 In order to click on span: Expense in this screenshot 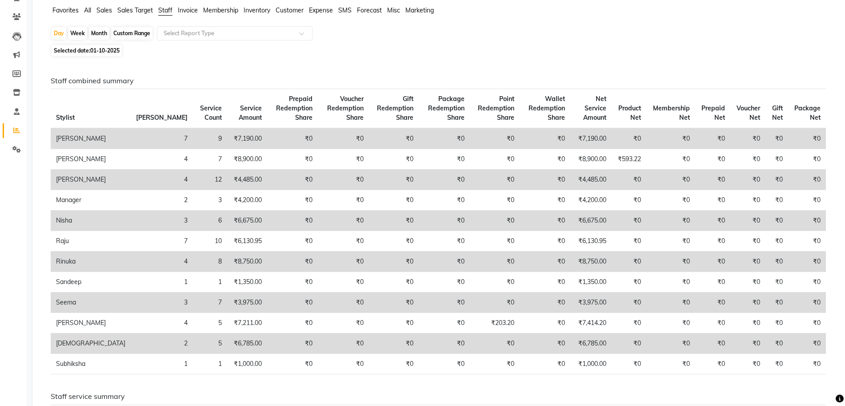, I will do `click(321, 10)`.